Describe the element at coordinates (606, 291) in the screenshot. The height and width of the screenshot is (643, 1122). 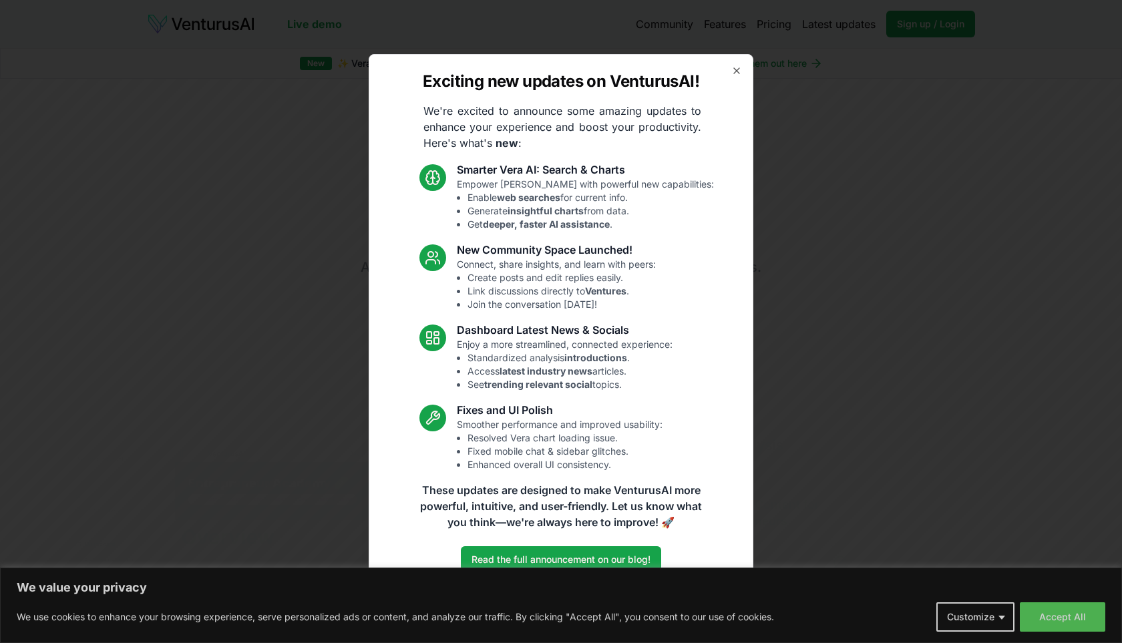
I see `strong: Ventures` at that location.